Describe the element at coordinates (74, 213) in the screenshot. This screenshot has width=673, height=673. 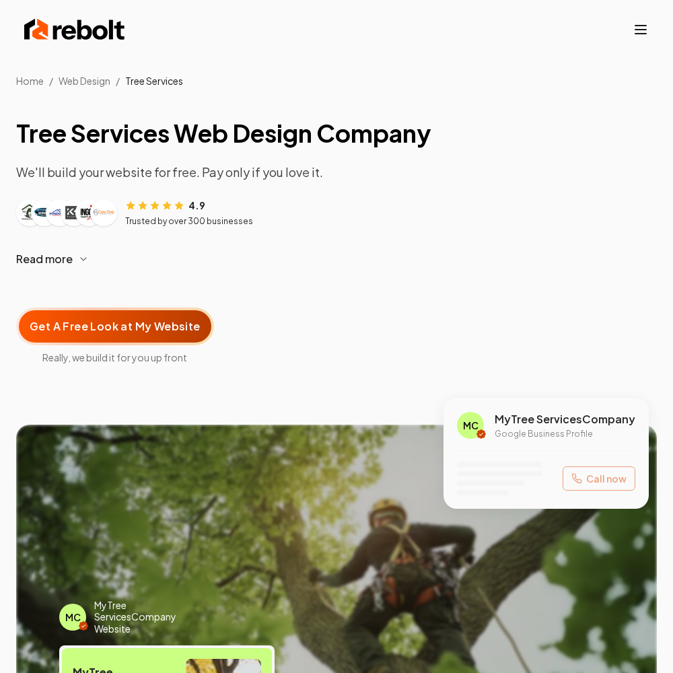
I see `img: Customer logo 4` at that location.